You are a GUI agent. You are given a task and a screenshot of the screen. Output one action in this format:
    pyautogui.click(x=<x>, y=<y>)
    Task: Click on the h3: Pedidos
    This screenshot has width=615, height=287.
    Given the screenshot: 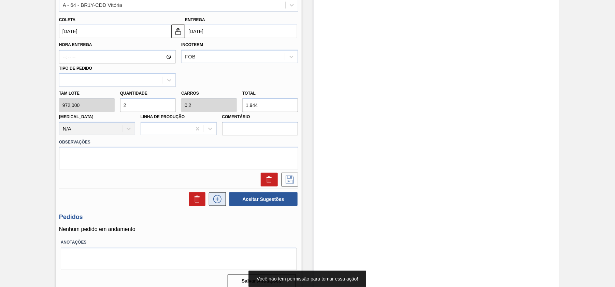 What is the action you would take?
    pyautogui.click(x=178, y=217)
    